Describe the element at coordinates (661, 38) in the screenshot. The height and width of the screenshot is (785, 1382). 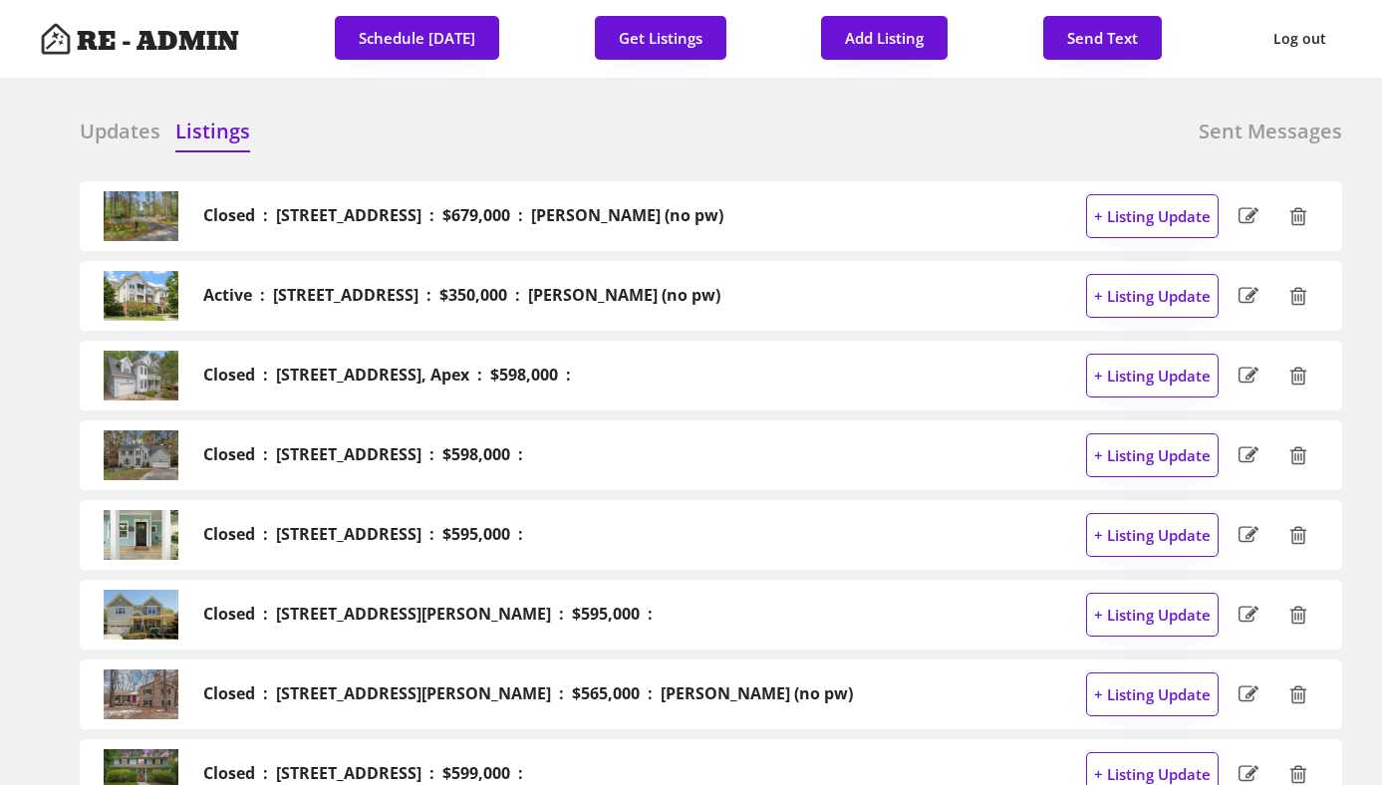
I see `button: Get Listings` at that location.